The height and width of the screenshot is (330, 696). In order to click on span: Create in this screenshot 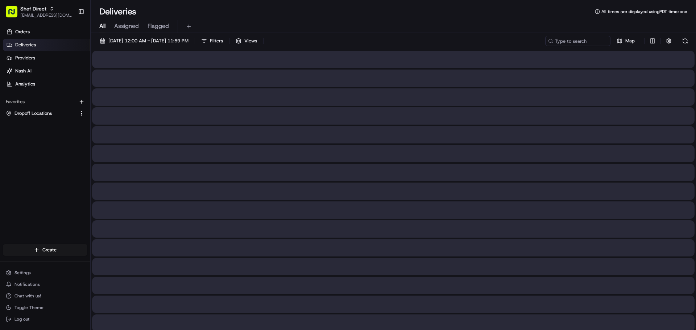, I will do `click(49, 250)`.